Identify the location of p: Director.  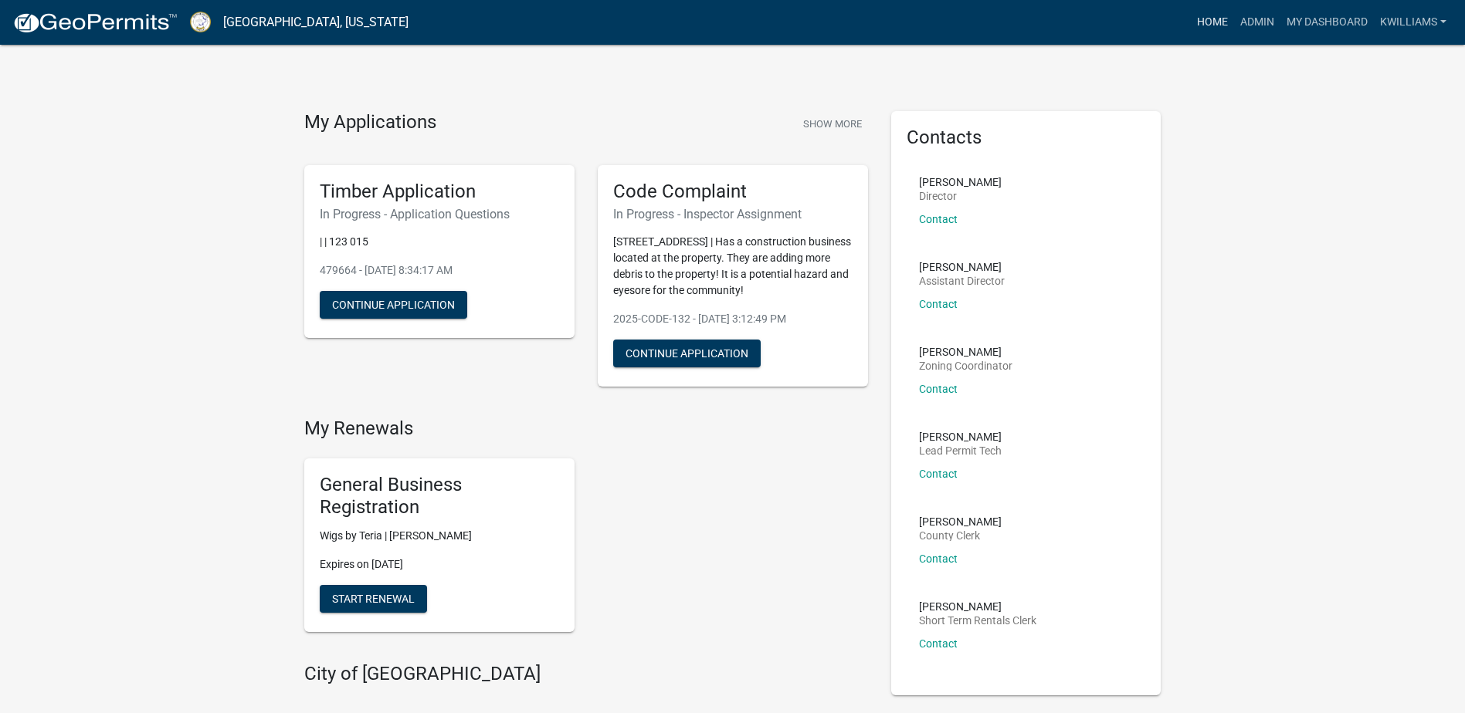
(960, 196).